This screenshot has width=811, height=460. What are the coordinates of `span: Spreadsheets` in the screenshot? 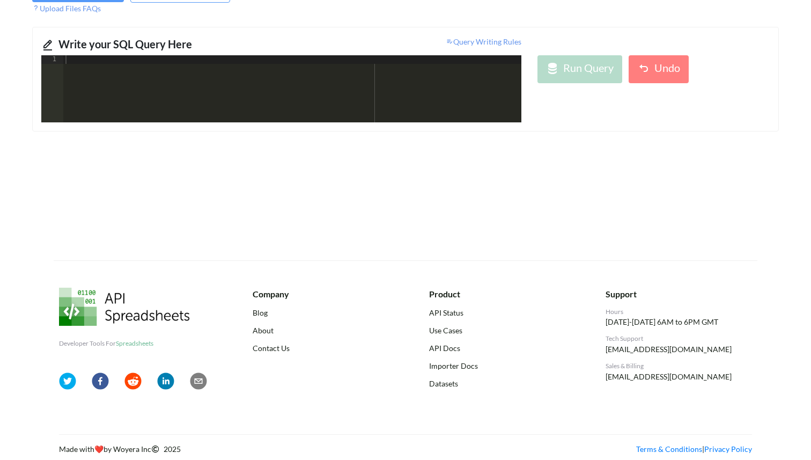 It's located at (135, 343).